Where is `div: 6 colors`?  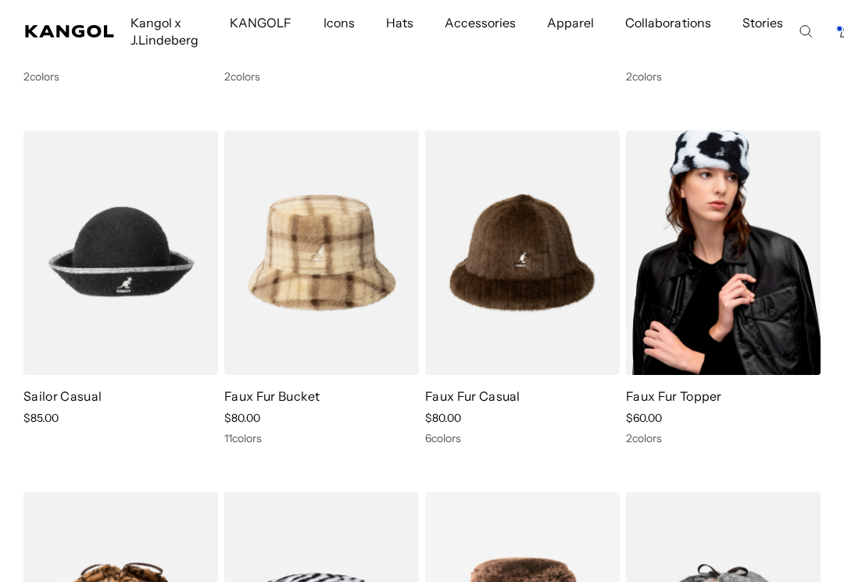 div: 6 colors is located at coordinates (522, 438).